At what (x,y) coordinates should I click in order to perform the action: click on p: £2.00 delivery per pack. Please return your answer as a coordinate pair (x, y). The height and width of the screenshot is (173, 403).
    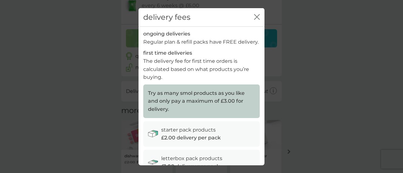
    Looking at the image, I should click on (191, 138).